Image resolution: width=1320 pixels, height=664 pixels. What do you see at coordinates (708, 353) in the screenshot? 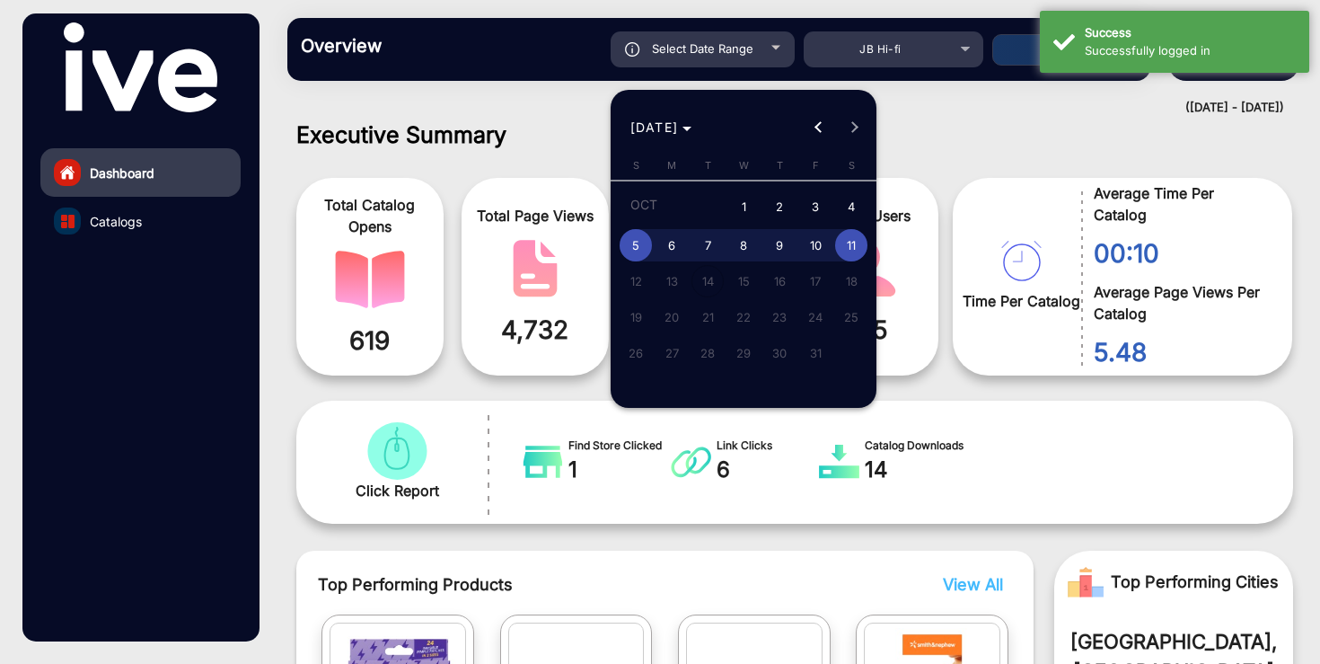
I see `button: October 28, 2025` at bounding box center [708, 353].